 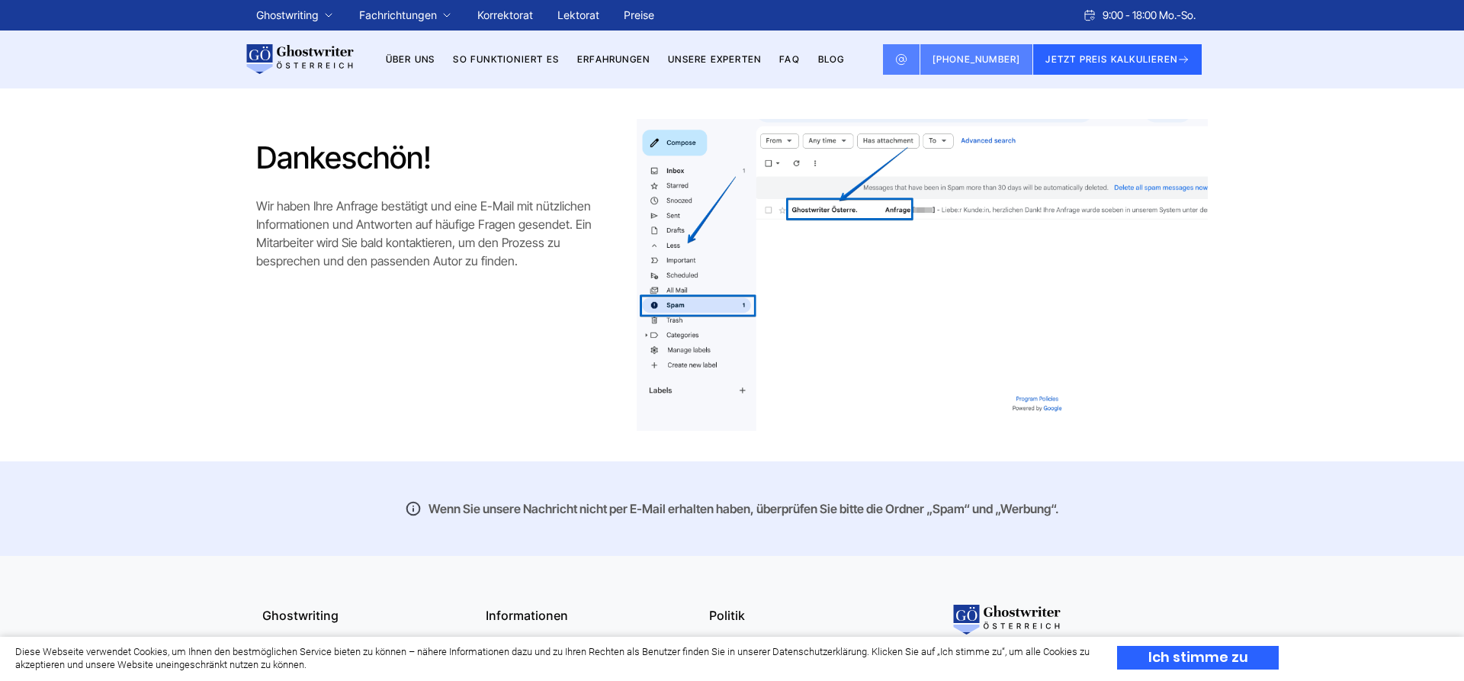 What do you see at coordinates (591, 615) in the screenshot?
I see `div: Informationen` at bounding box center [591, 615].